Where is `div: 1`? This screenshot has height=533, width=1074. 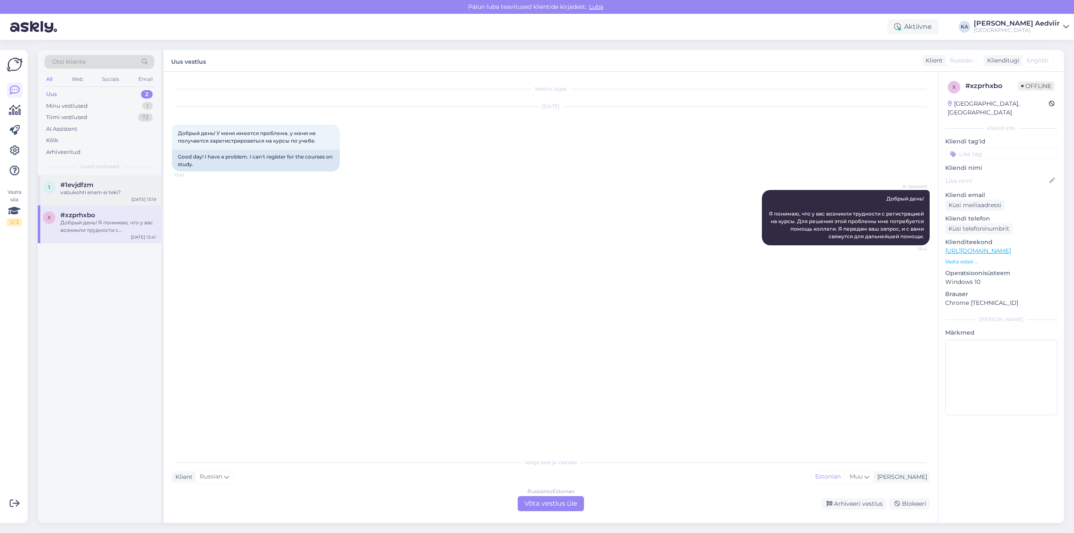 div: 1 is located at coordinates (147, 106).